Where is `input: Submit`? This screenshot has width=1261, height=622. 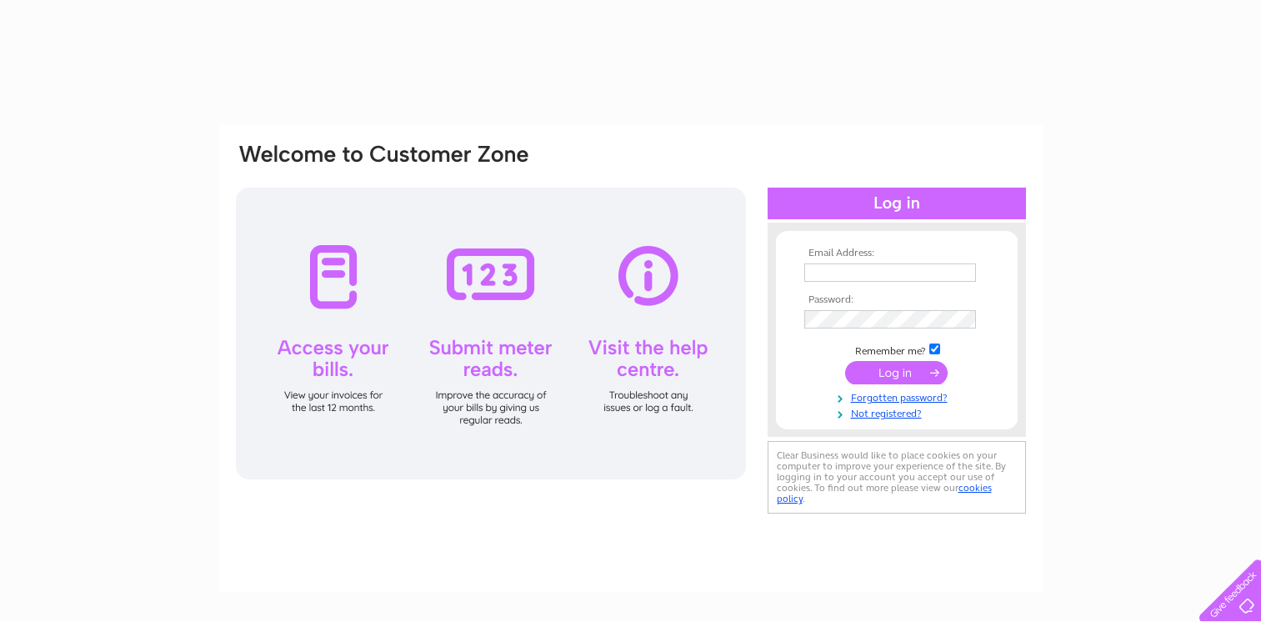 input: Submit is located at coordinates (896, 372).